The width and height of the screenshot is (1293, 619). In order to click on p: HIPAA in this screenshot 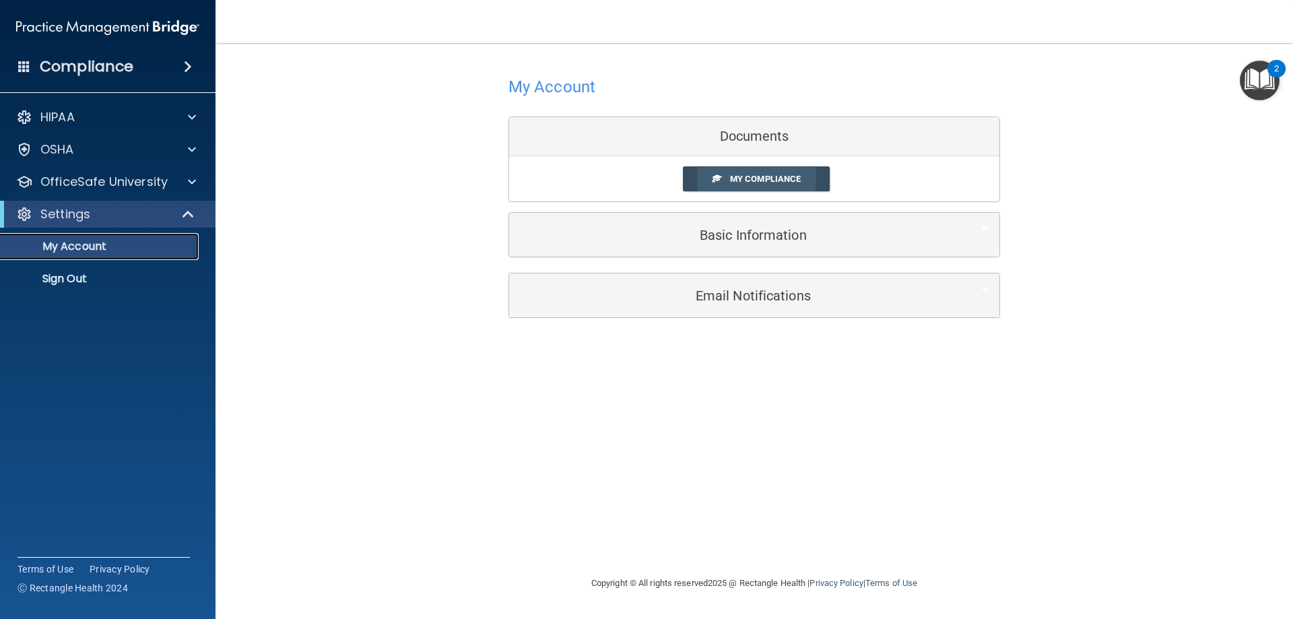, I will do `click(57, 117)`.